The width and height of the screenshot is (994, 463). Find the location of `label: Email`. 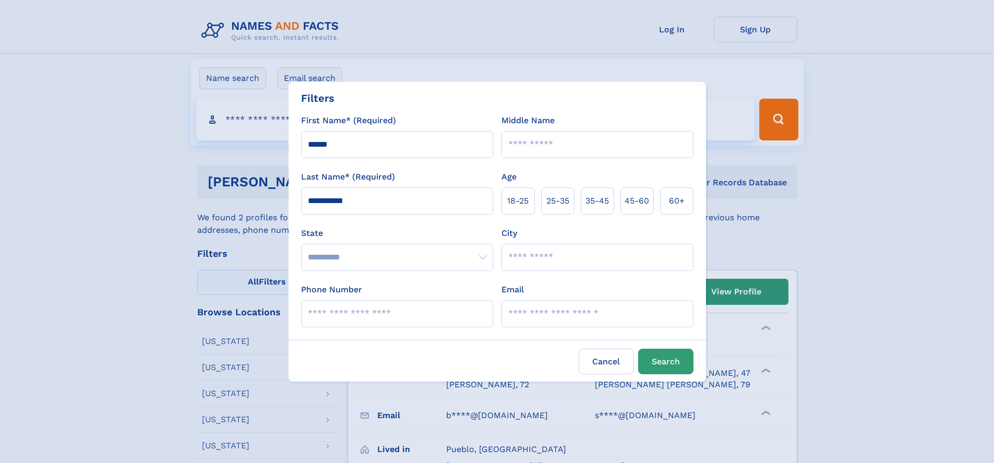

label: Email is located at coordinates (513, 290).